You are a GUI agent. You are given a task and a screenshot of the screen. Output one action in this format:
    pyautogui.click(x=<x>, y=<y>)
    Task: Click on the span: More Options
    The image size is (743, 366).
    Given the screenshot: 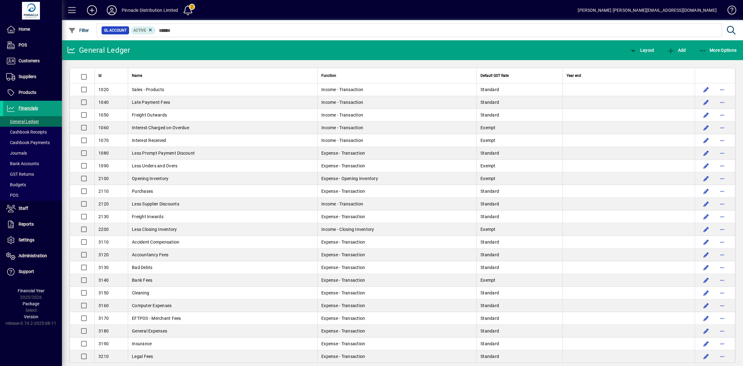 What is the action you would take?
    pyautogui.click(x=718, y=50)
    